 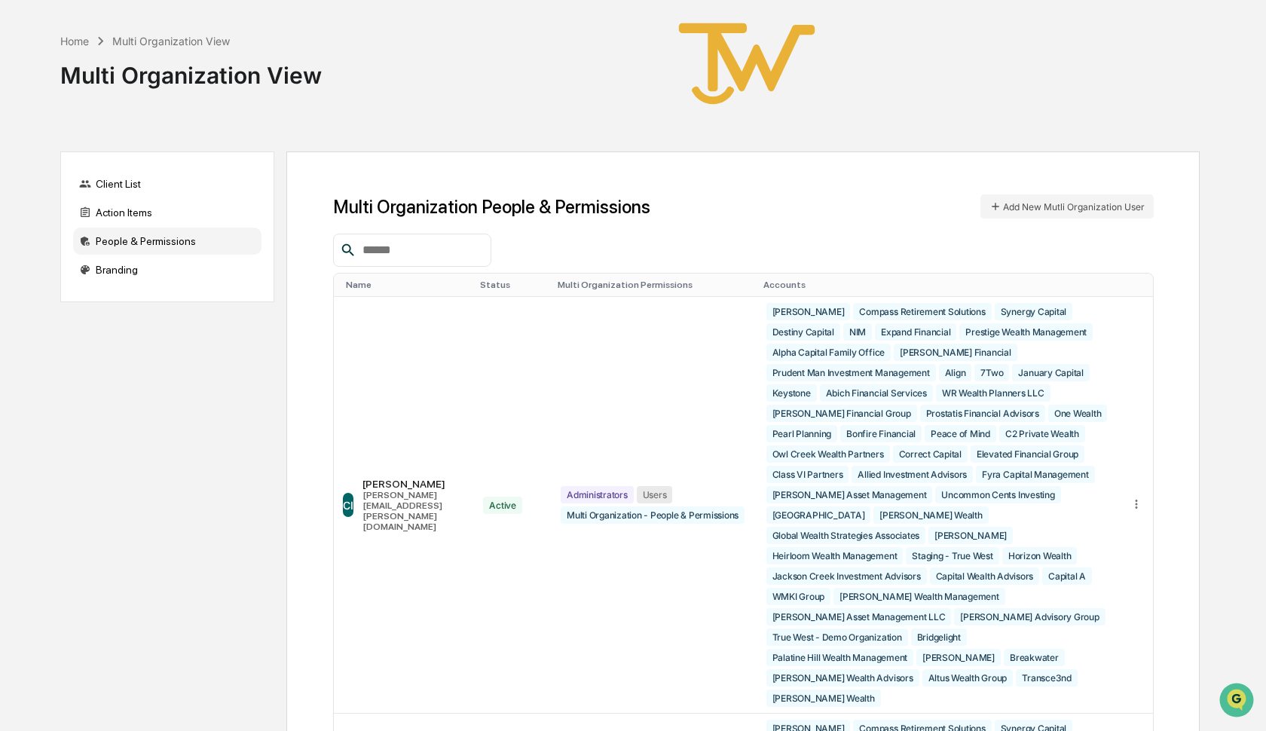 I want to click on div: Synergy Capital, so click(x=1034, y=311).